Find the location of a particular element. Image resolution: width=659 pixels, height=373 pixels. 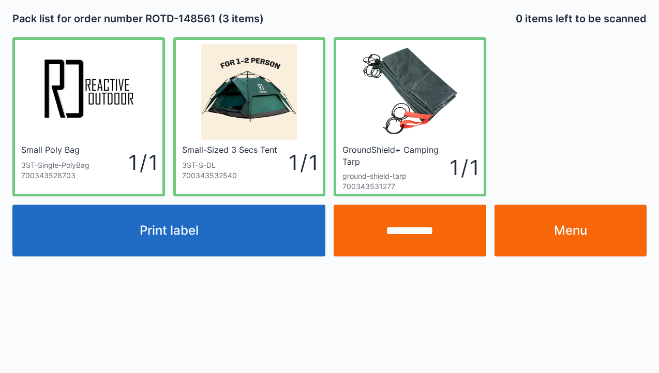

button: Print label is located at coordinates (169, 230).